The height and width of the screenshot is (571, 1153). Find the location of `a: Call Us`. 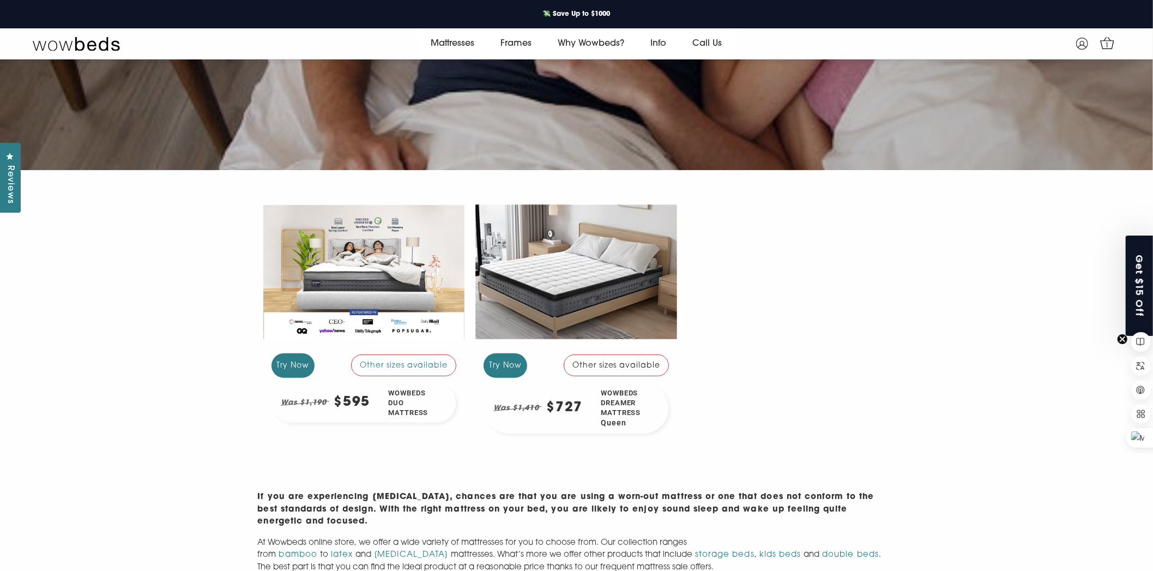

a: Call Us is located at coordinates (708, 44).